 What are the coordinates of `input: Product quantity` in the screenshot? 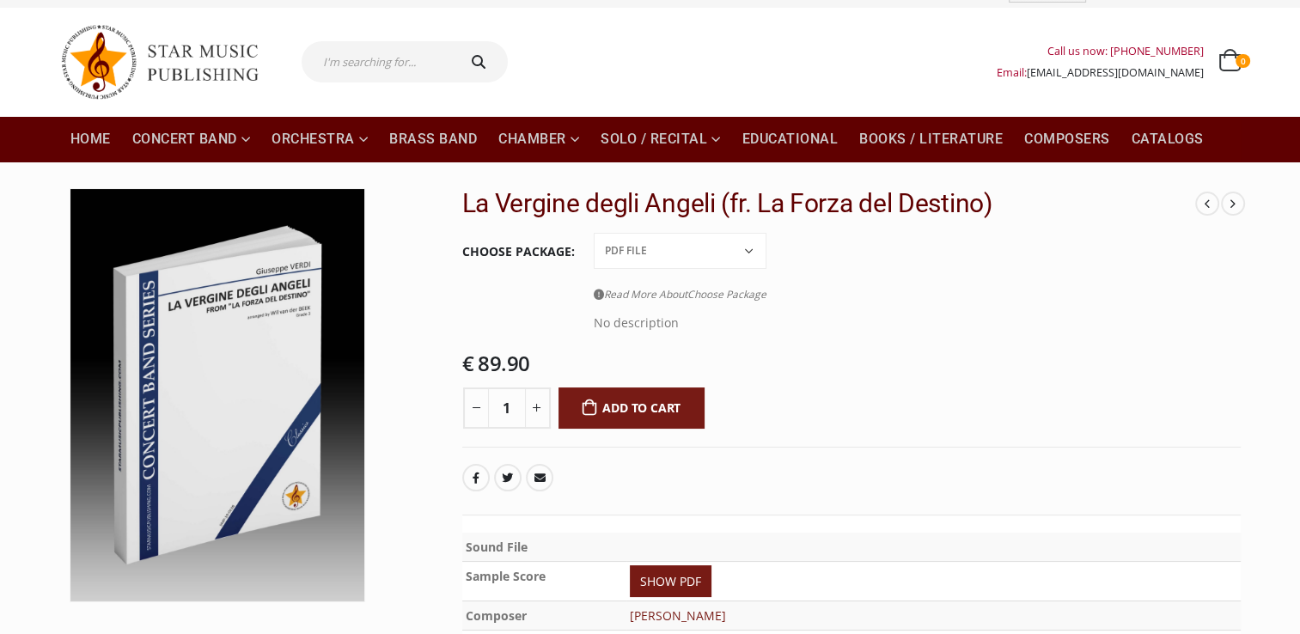 It's located at (507, 408).